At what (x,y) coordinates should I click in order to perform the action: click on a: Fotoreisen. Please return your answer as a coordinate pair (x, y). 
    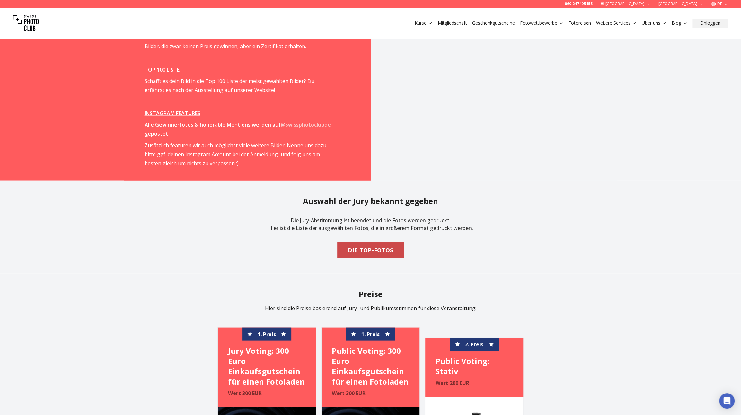
    Looking at the image, I should click on (580, 23).